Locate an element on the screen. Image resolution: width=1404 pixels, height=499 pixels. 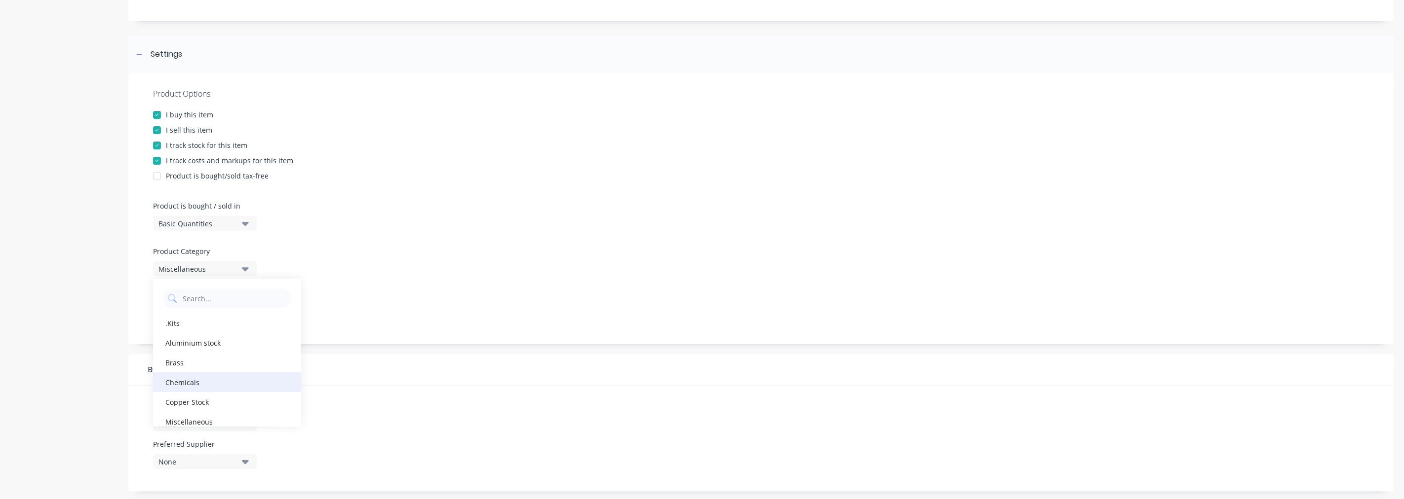
button: Miscellaneous is located at coordinates (205, 269).